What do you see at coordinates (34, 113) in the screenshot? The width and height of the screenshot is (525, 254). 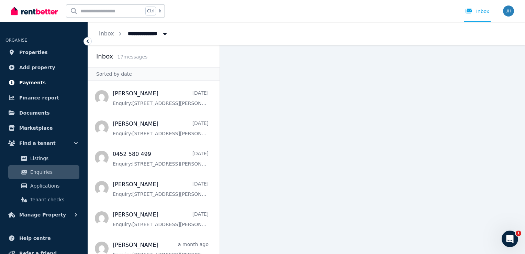 I see `span: Documents` at bounding box center [34, 113].